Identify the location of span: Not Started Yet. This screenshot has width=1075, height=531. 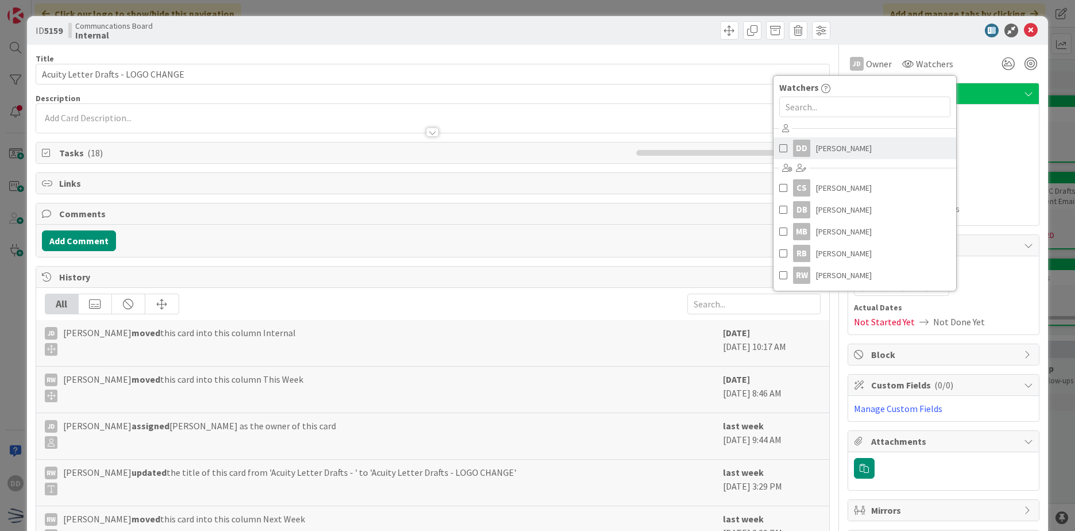
(884, 322).